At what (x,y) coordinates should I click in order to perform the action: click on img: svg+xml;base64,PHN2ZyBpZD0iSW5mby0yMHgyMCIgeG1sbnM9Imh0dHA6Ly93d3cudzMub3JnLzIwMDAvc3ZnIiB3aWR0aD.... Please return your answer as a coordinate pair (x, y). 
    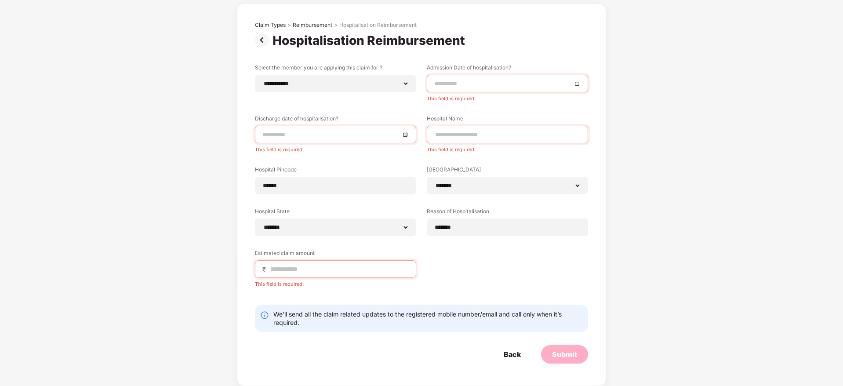
    Looking at the image, I should click on (265, 315).